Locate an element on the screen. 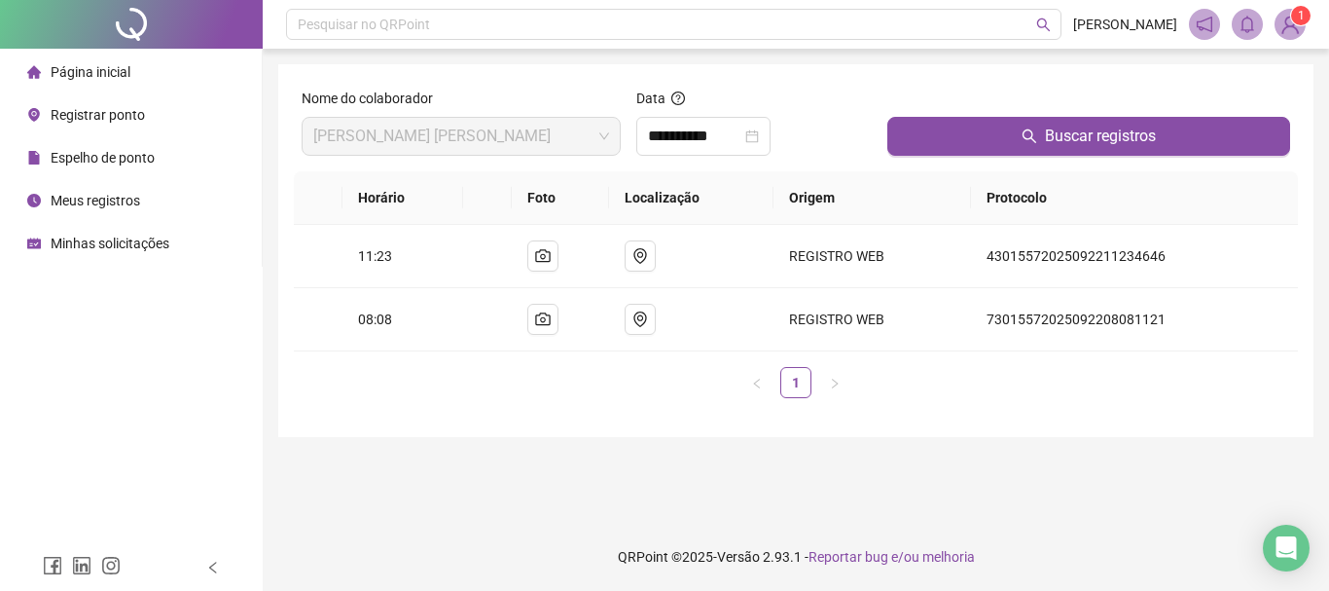 The width and height of the screenshot is (1329, 591). span: linkedin is located at coordinates (82, 565).